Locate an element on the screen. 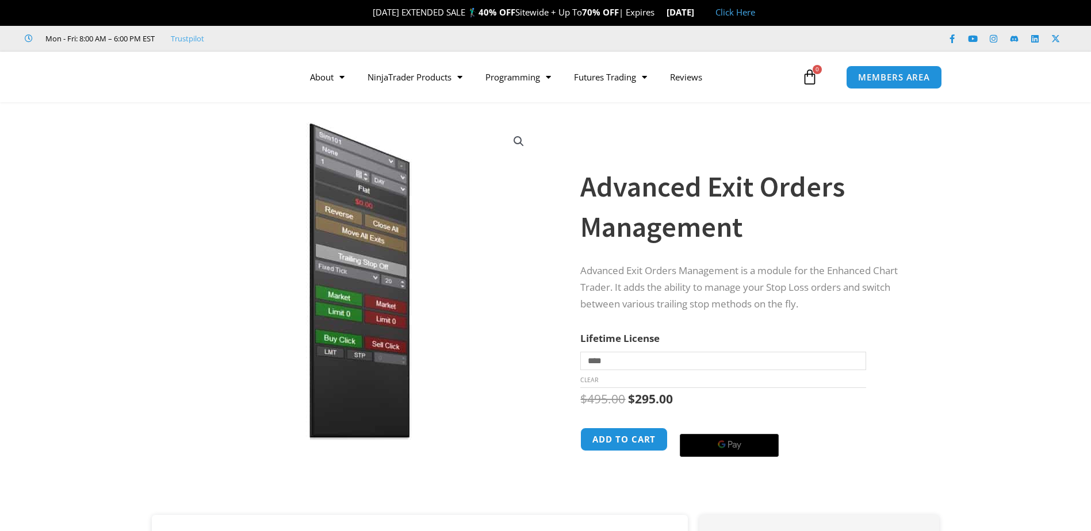  a: MEMBERS AREA is located at coordinates (894, 77).